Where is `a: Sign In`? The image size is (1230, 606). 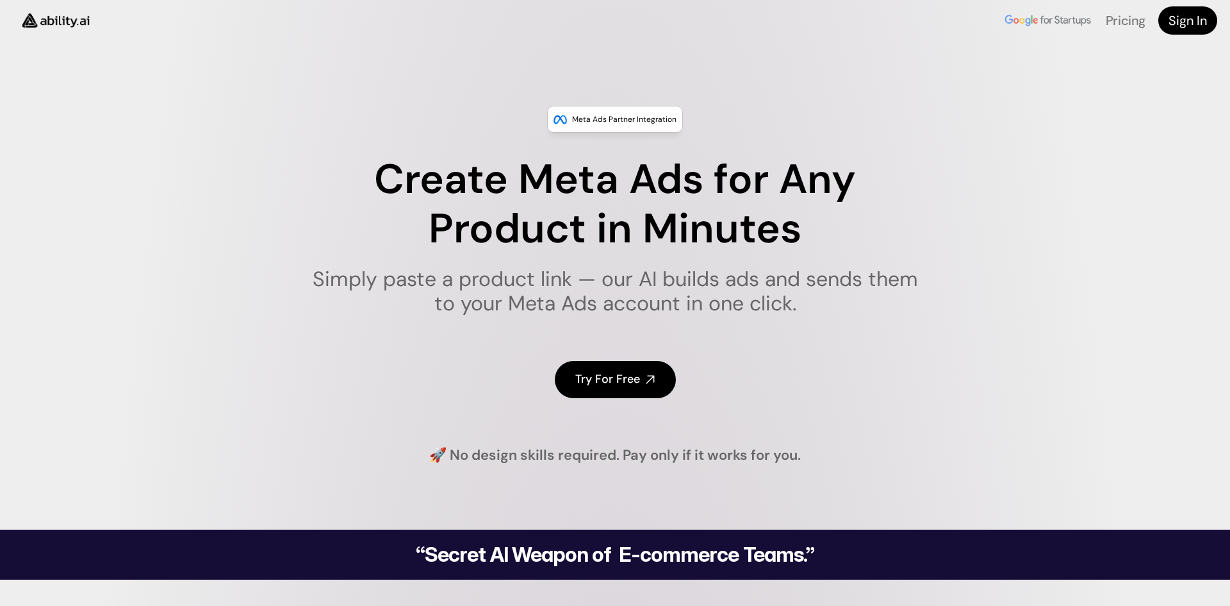
a: Sign In is located at coordinates (1188, 21).